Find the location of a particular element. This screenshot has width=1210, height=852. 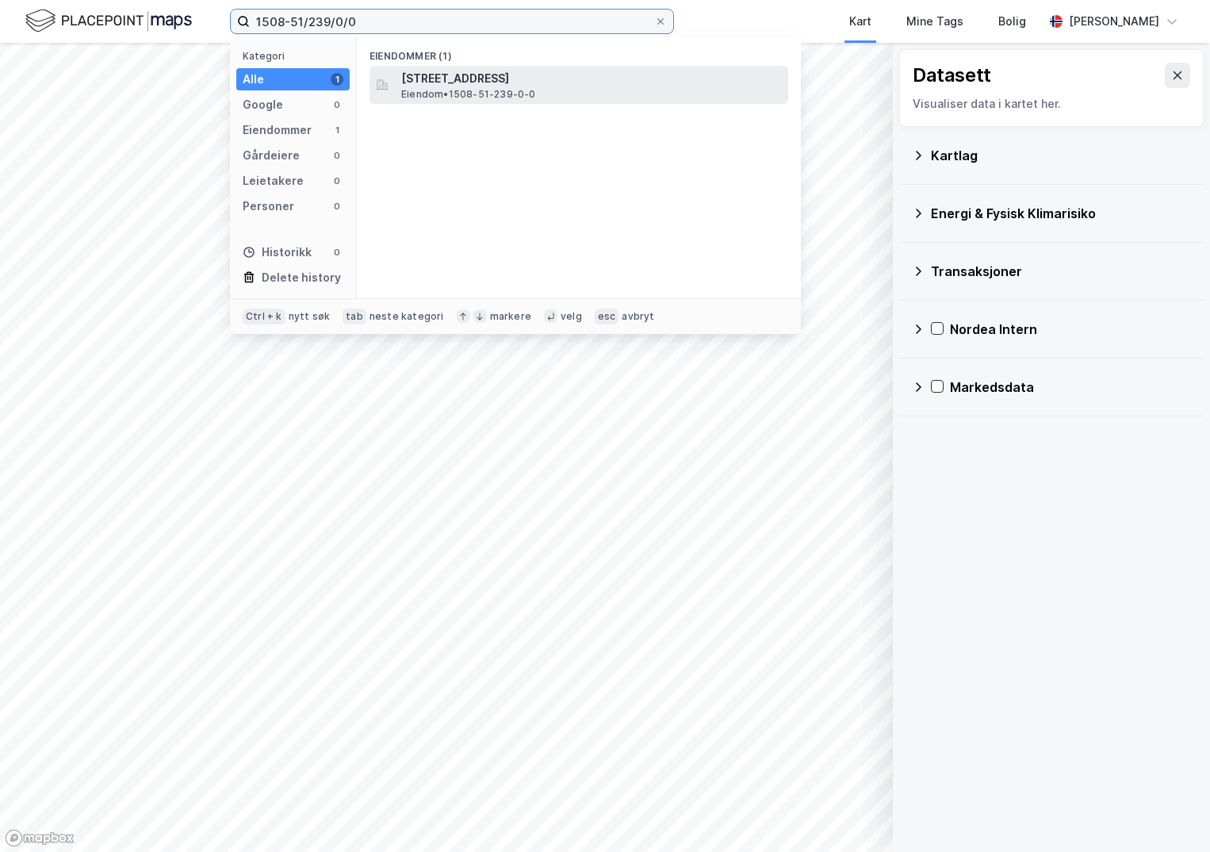

div: Kart is located at coordinates (860, 21).